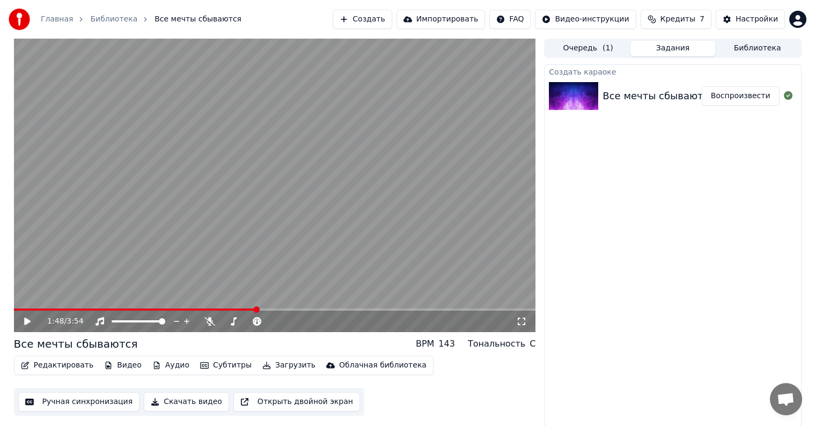 The image size is (815, 426). I want to click on span: ( 1 ), so click(608, 48).